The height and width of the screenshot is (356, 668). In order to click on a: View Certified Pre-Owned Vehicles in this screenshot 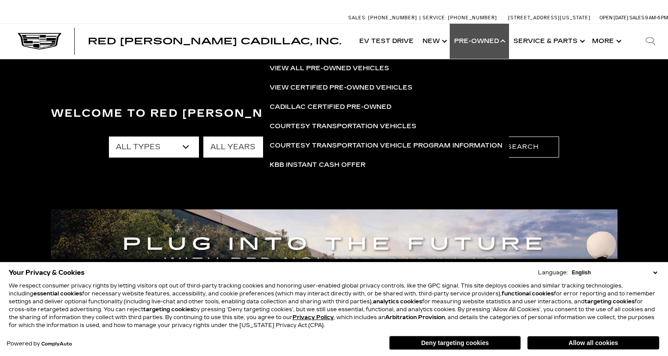, I will do `click(386, 88)`.